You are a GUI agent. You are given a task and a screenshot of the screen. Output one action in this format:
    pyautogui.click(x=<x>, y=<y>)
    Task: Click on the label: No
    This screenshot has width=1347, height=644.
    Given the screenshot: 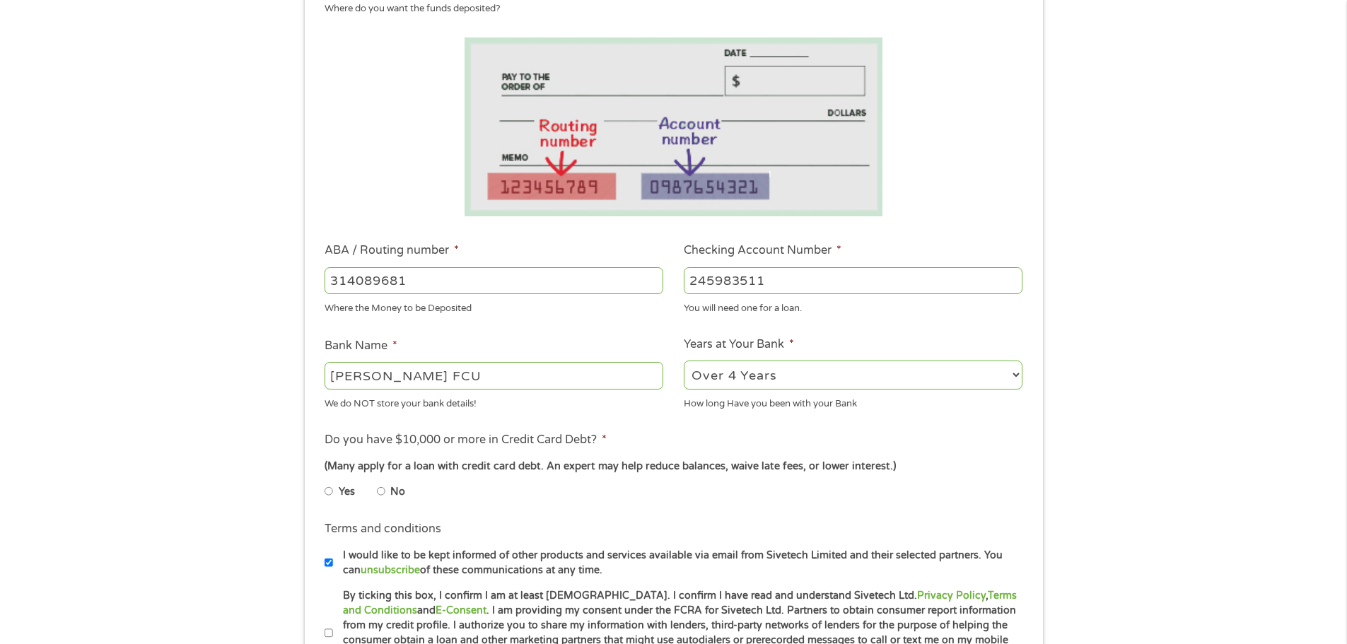 What is the action you would take?
    pyautogui.click(x=397, y=492)
    